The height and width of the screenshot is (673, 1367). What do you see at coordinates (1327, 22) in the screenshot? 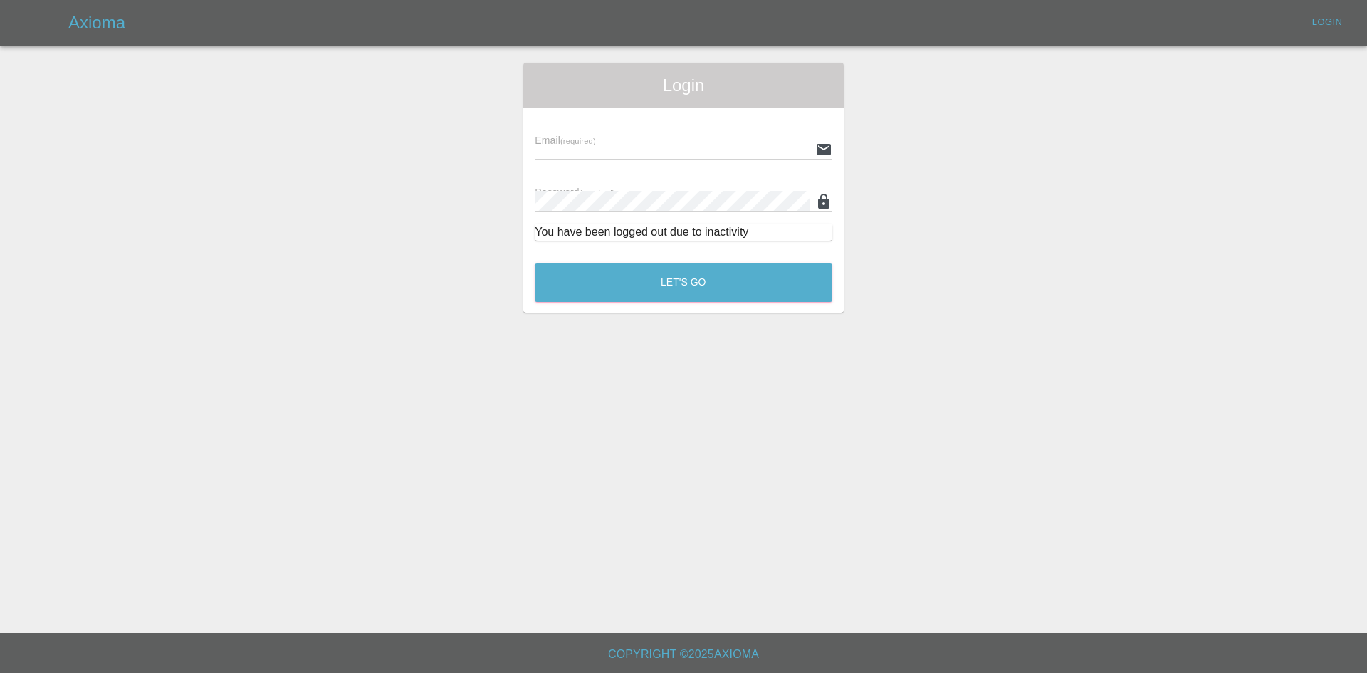
I see `a: Login` at bounding box center [1327, 22].